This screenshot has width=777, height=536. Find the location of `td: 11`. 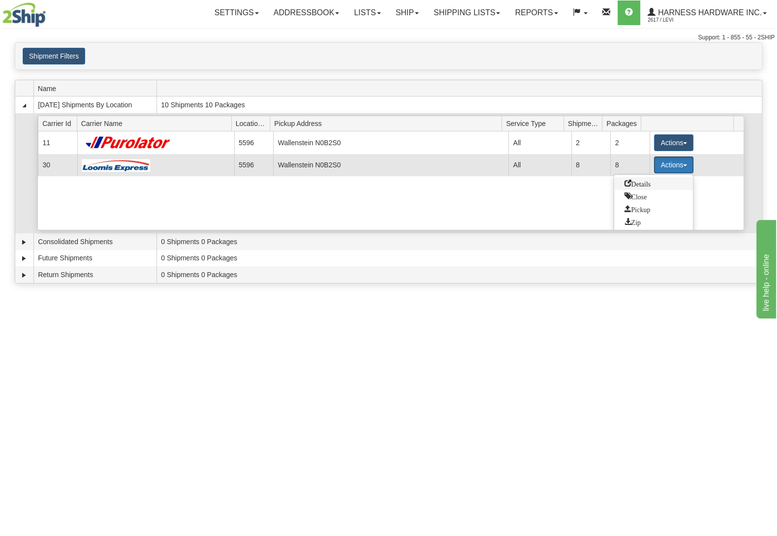

td: 11 is located at coordinates (58, 142).